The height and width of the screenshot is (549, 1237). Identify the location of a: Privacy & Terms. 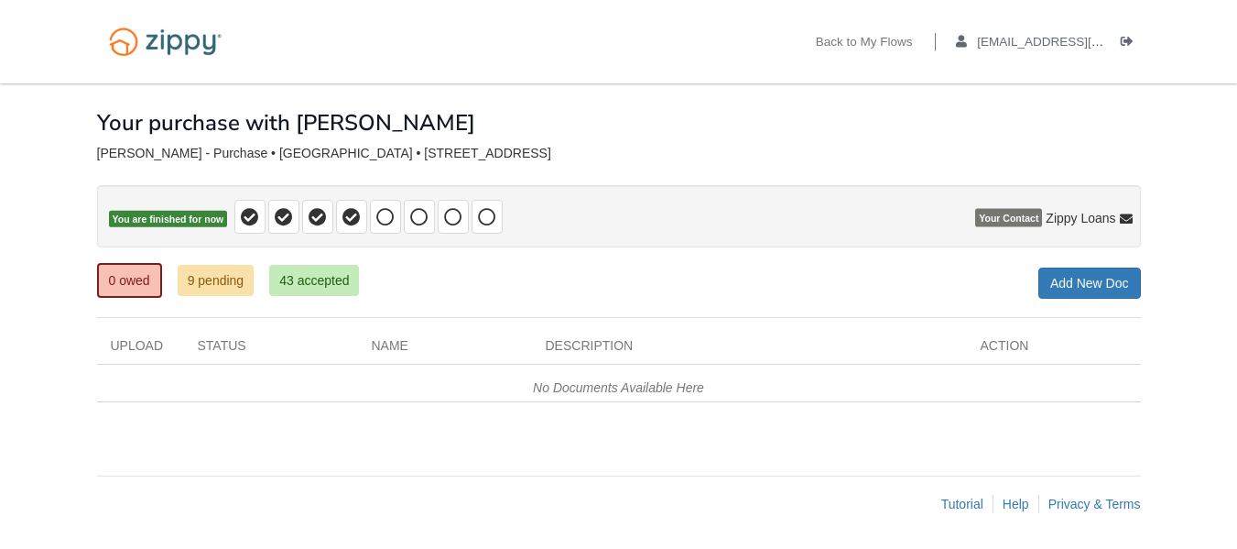
(1094, 504).